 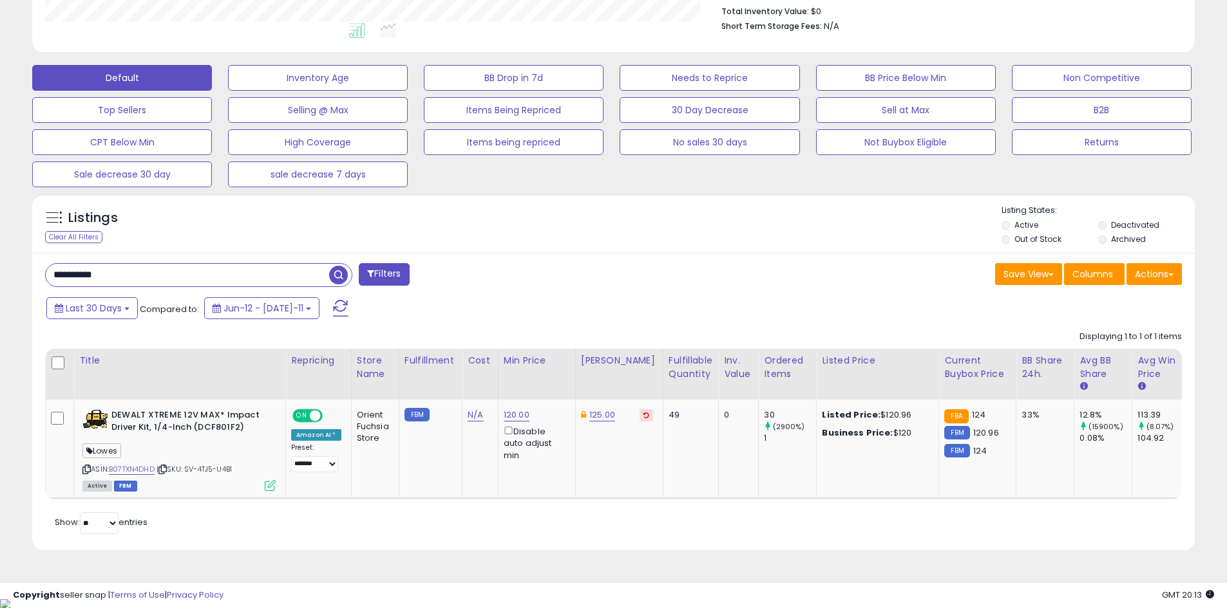 What do you see at coordinates (317, 110) in the screenshot?
I see `button: Selling @ Max` at bounding box center [317, 110].